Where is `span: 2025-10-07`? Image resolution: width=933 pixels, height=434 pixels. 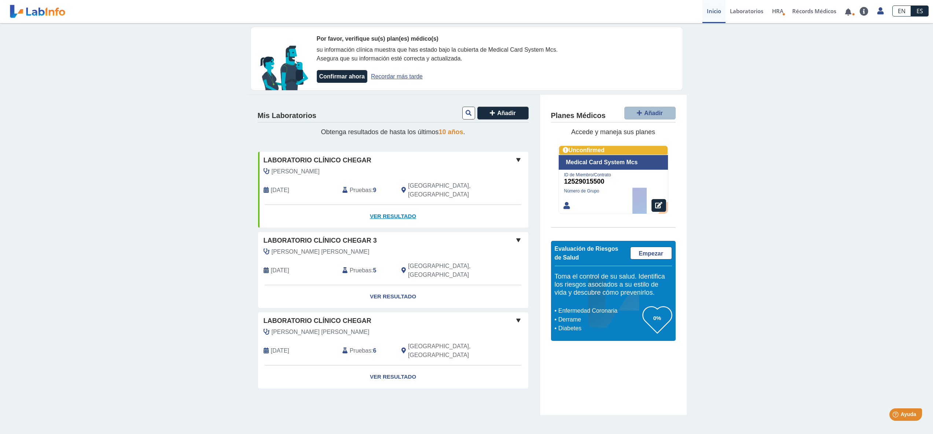
span: 2025-10-07 is located at coordinates (280, 190).